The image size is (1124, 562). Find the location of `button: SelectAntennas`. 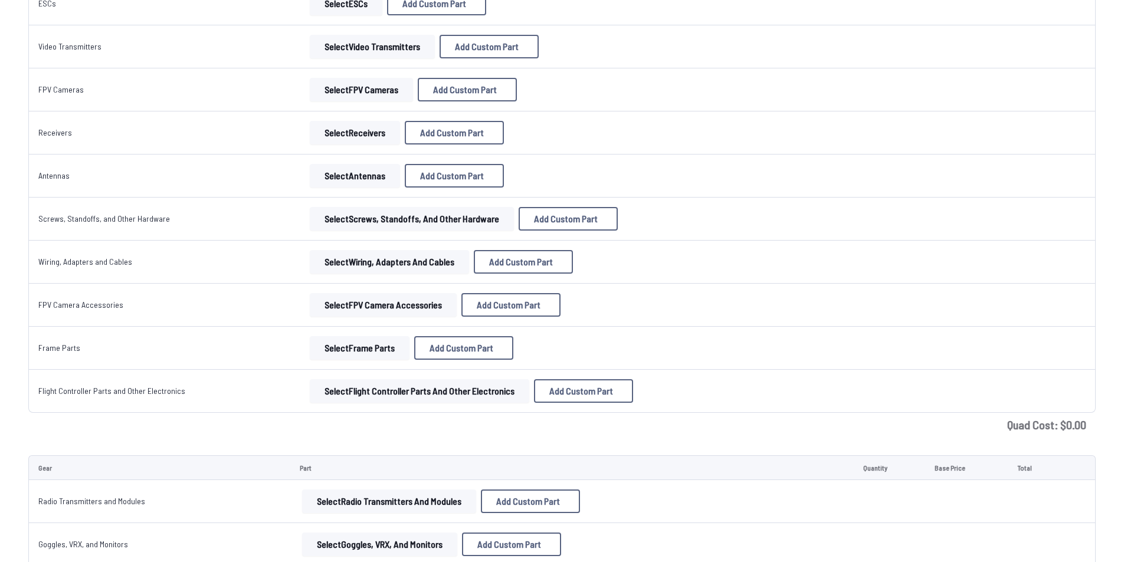

button: SelectAntennas is located at coordinates (354, 176).